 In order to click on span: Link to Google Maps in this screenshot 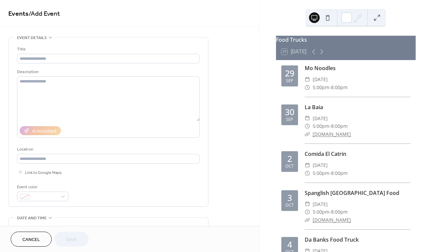, I will do `click(43, 172)`.